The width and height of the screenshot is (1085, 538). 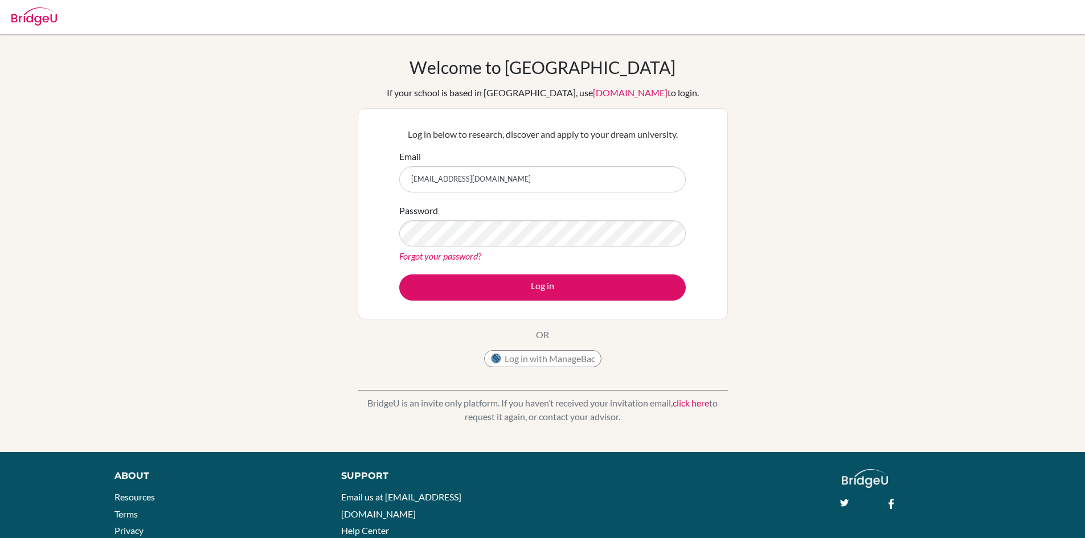 What do you see at coordinates (543, 359) in the screenshot?
I see `button: Log in with ManageBac` at bounding box center [543, 359].